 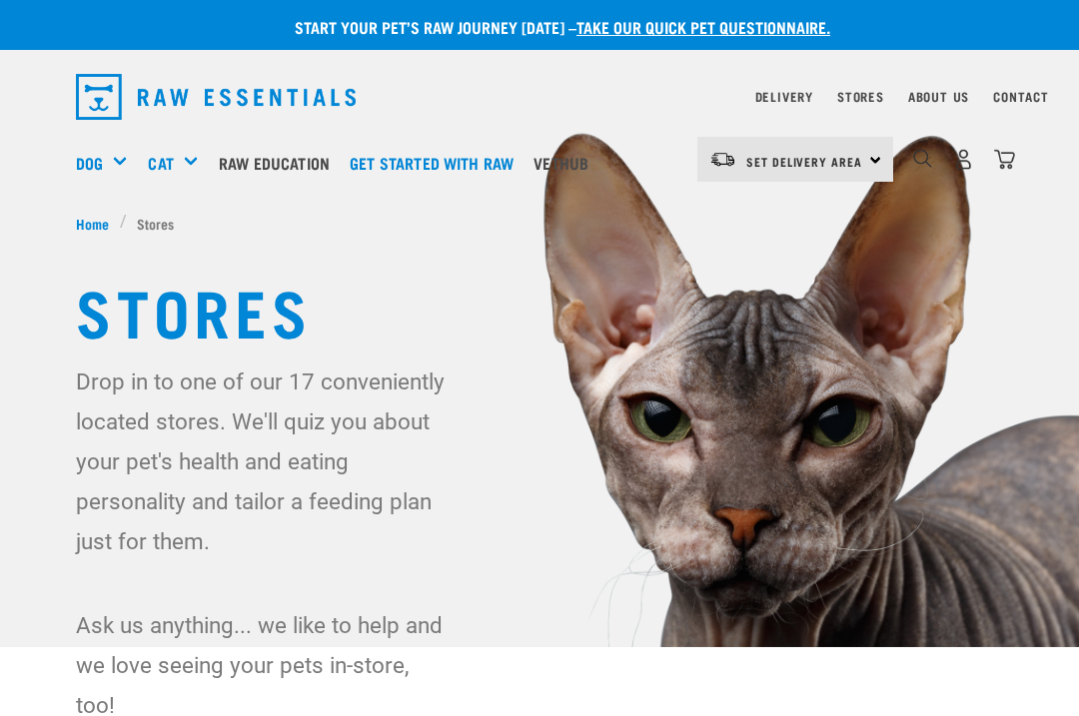 I want to click on h1: Stores, so click(x=539, y=310).